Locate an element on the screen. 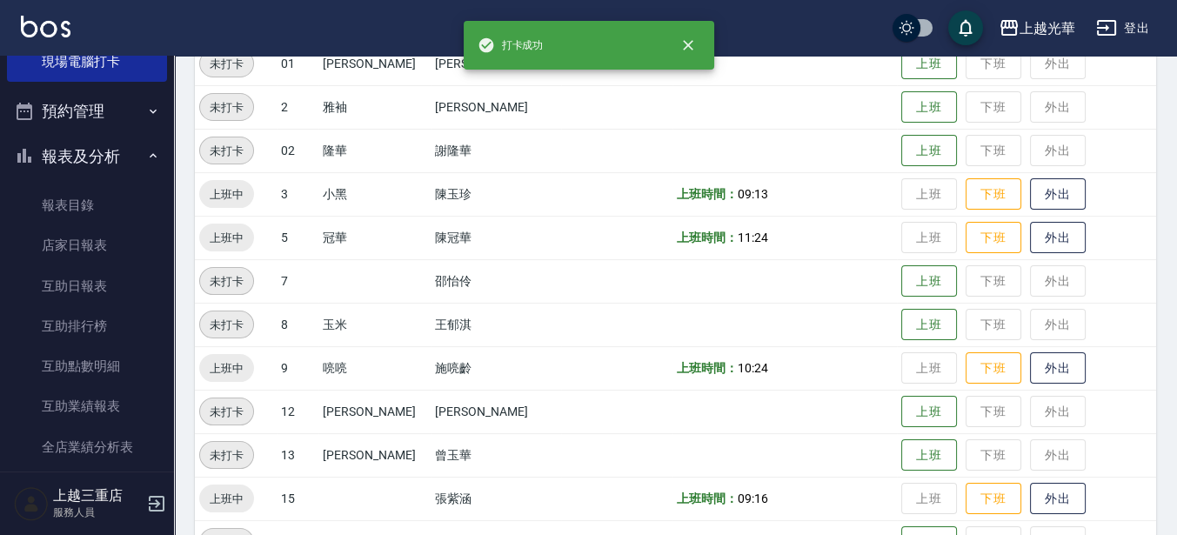  button: 登出 is located at coordinates (1122, 28).